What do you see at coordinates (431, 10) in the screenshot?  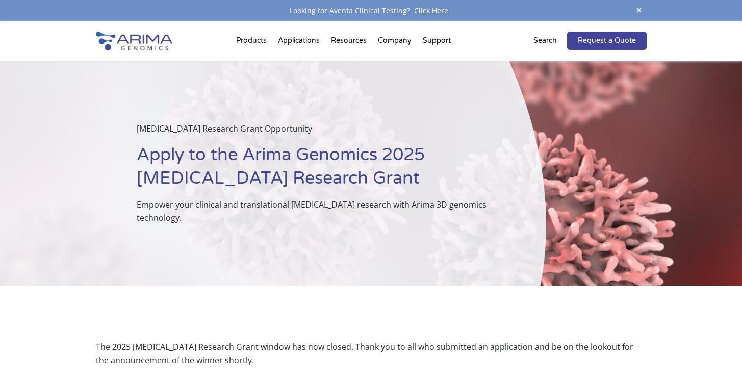 I see `a: Click Here` at bounding box center [431, 10].